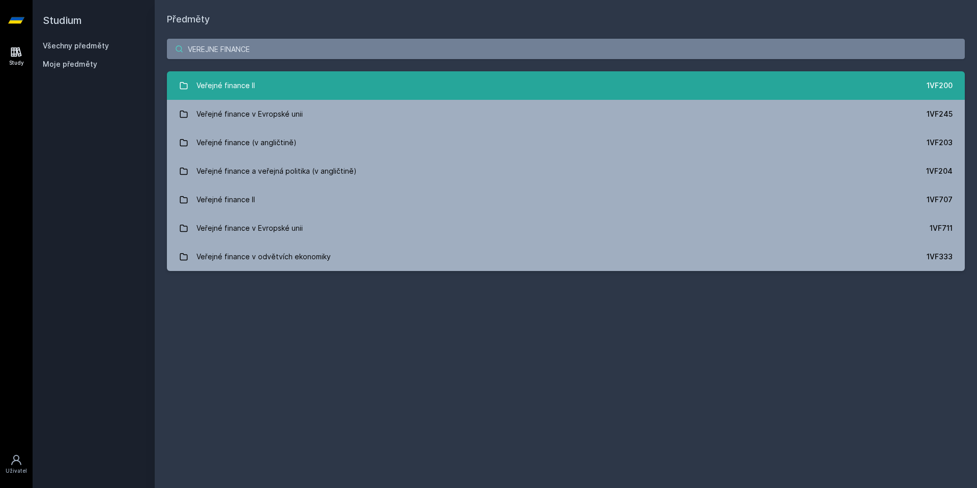 The width and height of the screenshot is (977, 488). I want to click on a: Veřejné finance (v angličtině) 1VF203, so click(566, 143).